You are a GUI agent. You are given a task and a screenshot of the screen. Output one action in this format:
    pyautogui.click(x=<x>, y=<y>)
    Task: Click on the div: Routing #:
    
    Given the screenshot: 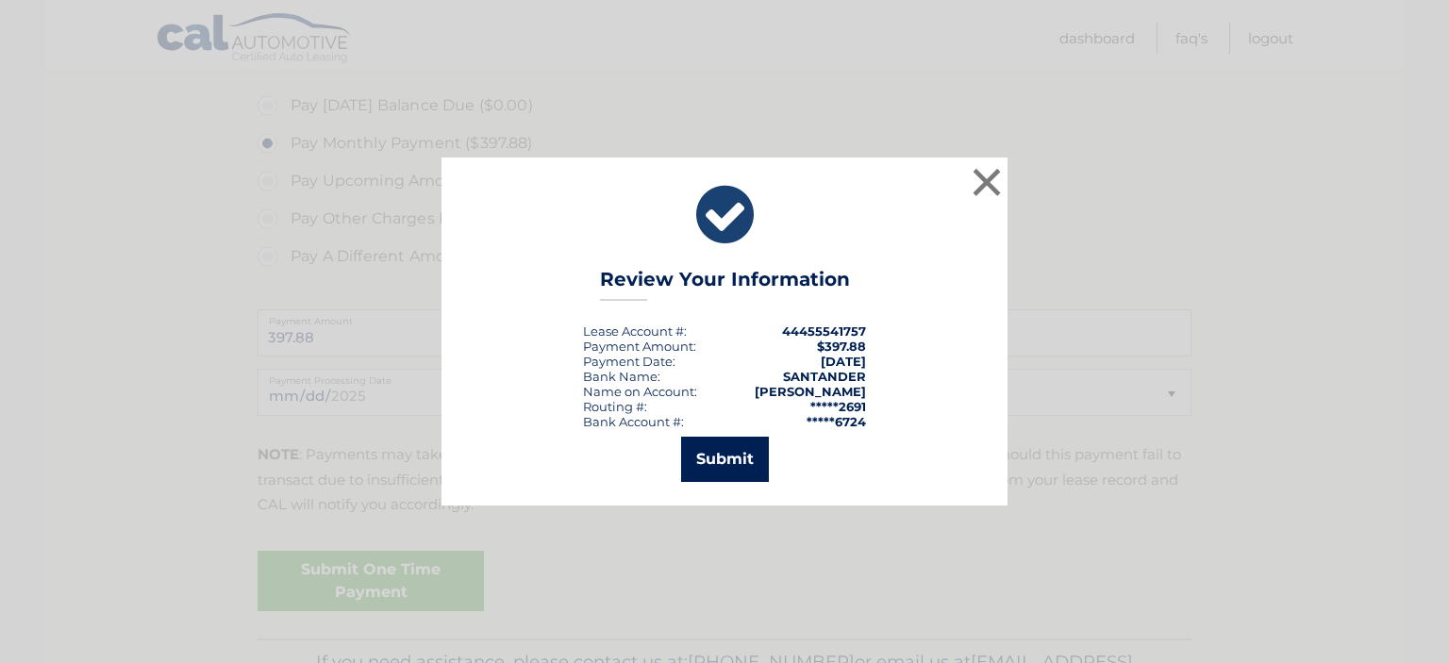 What is the action you would take?
    pyautogui.click(x=615, y=407)
    